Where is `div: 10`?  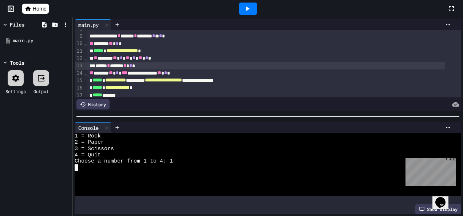
div: 10 is located at coordinates (79, 44).